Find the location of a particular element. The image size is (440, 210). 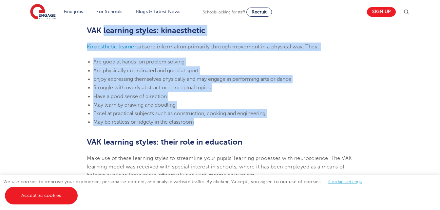

span: Are physically coordinated and good at sport is located at coordinates (146, 71).